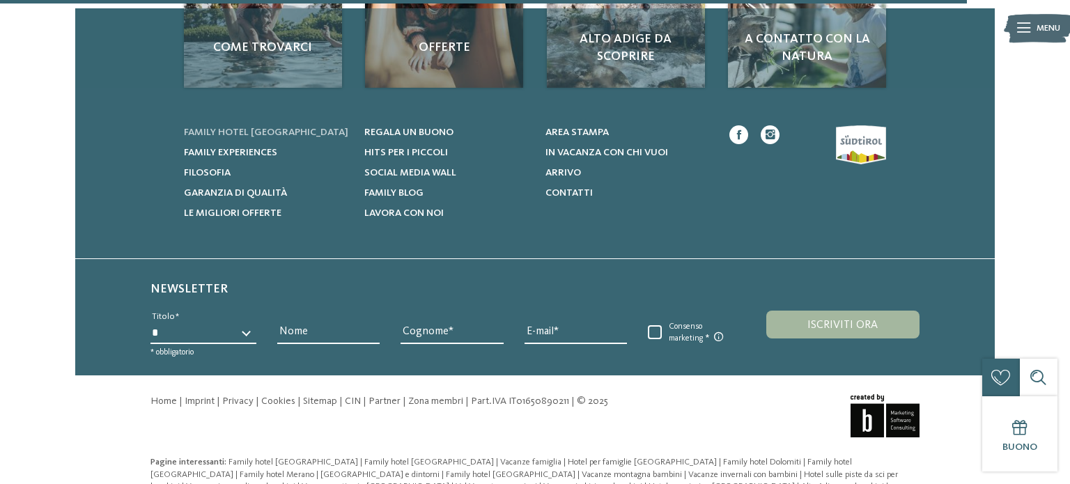 The width and height of the screenshot is (1070, 484). What do you see at coordinates (266, 193) in the screenshot?
I see `a: Garanzia di qualità` at bounding box center [266, 193].